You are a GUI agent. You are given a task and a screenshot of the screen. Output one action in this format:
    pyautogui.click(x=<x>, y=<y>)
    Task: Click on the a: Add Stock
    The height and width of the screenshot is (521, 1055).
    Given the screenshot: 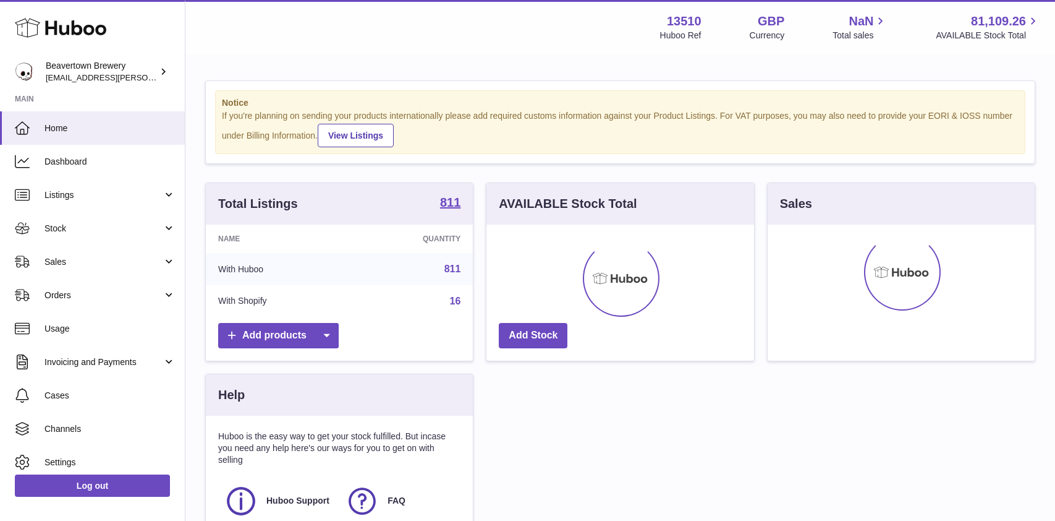 What is the action you would take?
    pyautogui.click(x=533, y=335)
    